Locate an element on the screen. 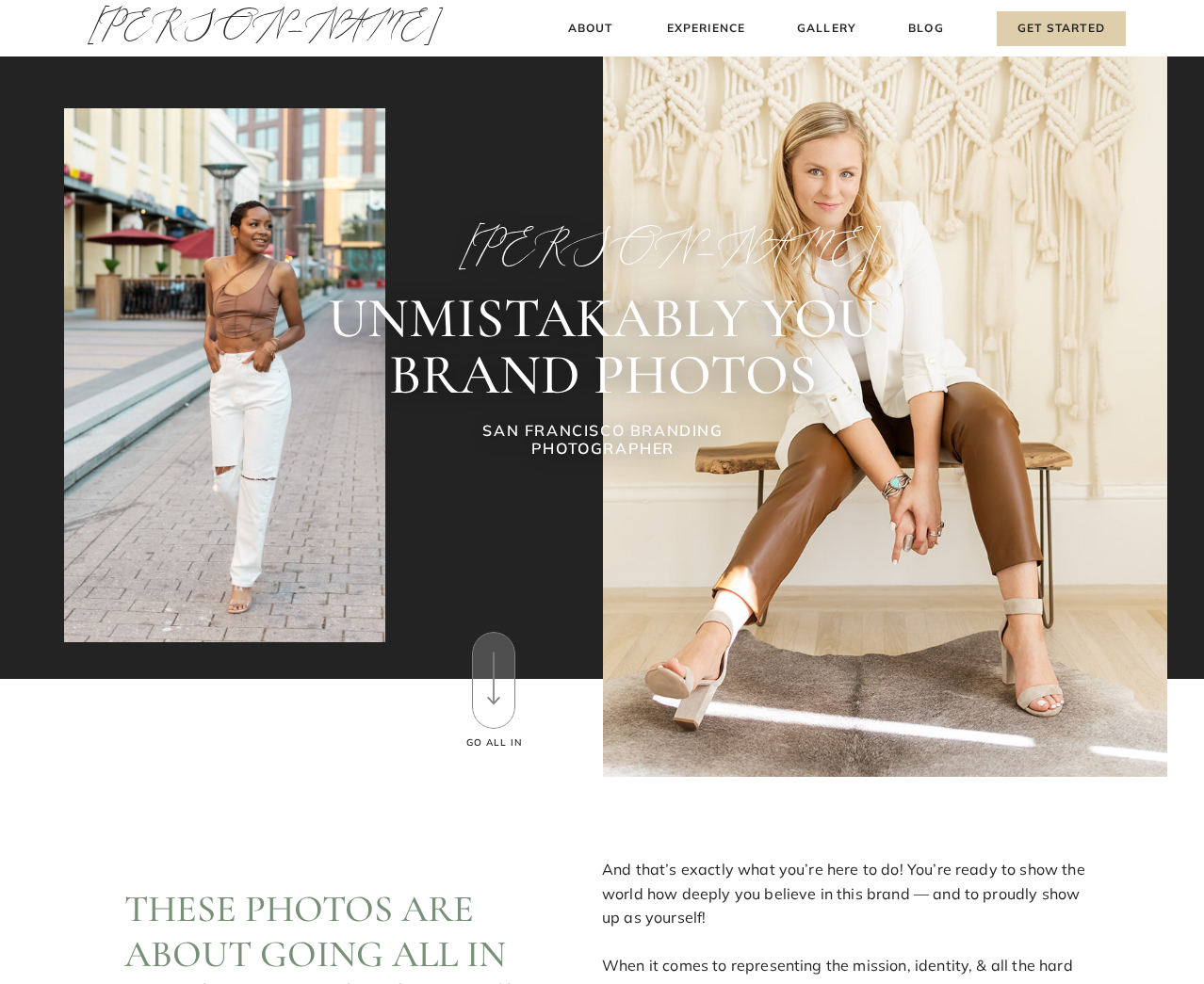  h2: These photos are about going ALL IN is located at coordinates (335, 929).